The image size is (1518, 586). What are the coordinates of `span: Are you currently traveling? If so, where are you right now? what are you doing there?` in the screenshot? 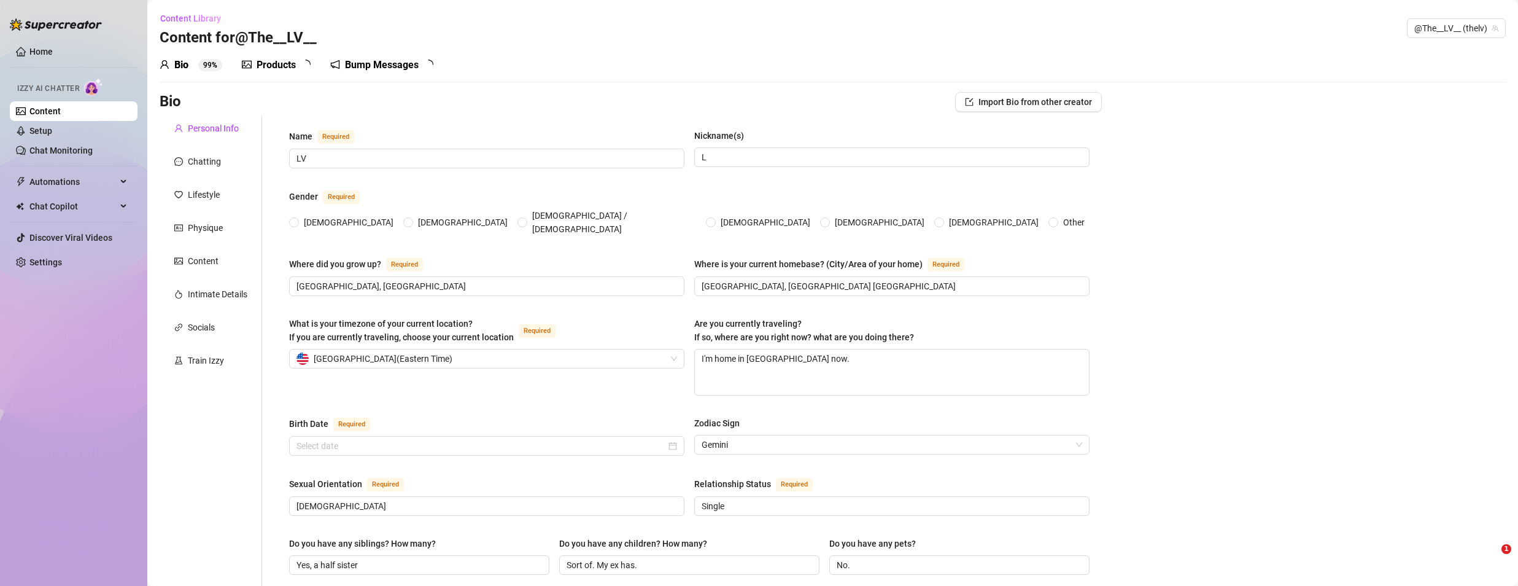 It's located at (804, 330).